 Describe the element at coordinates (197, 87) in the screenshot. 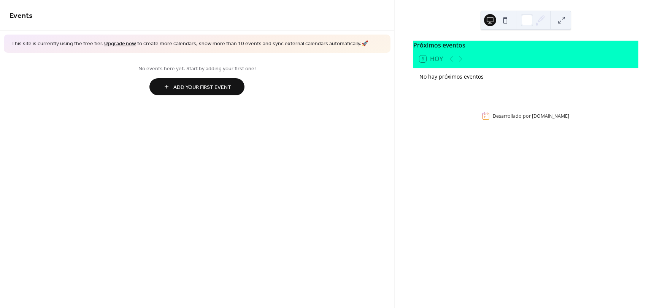

I see `button: Add Your First Event` at that location.